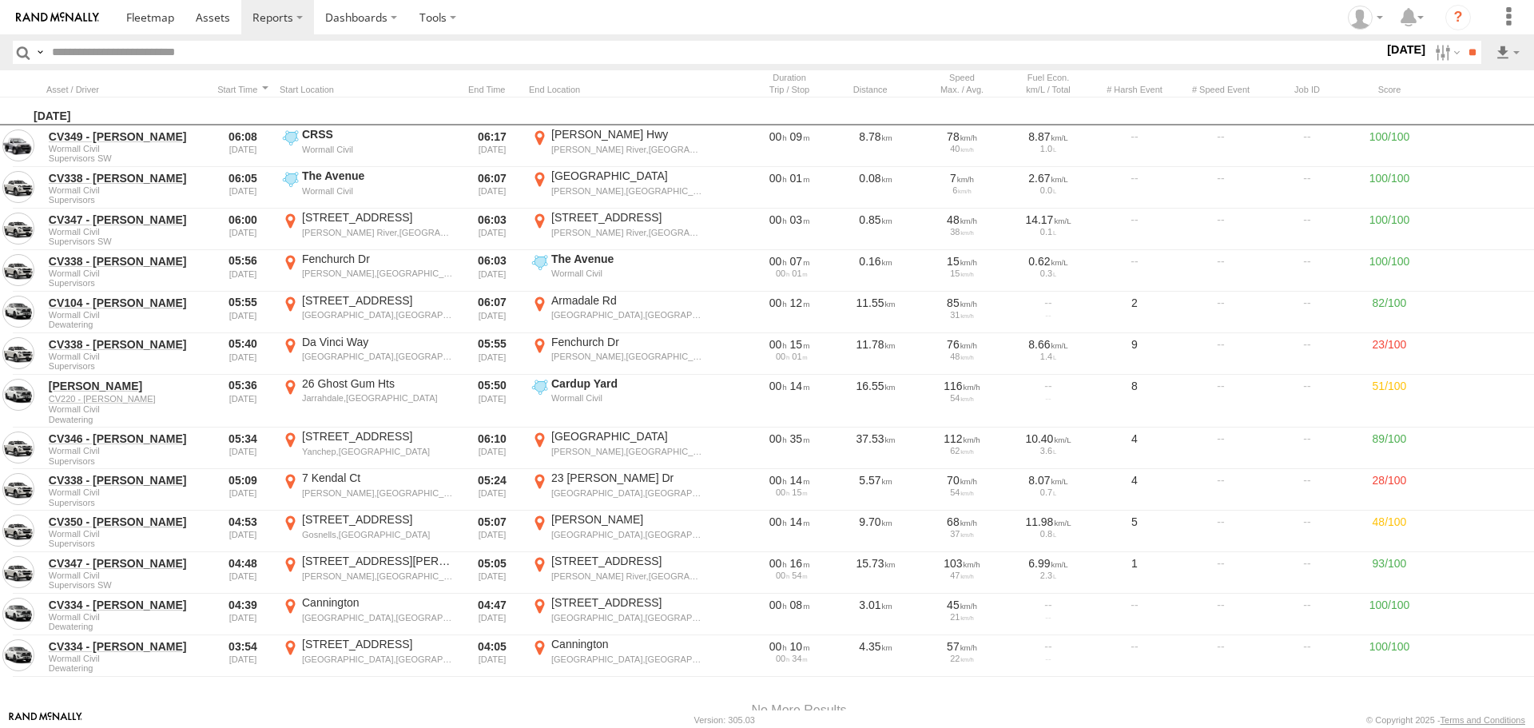 The image size is (1534, 728). Describe the element at coordinates (789, 439) in the screenshot. I see `div: [2143s] 19/08/2025 05:34 - 19/08/2025 06:10` at that location.